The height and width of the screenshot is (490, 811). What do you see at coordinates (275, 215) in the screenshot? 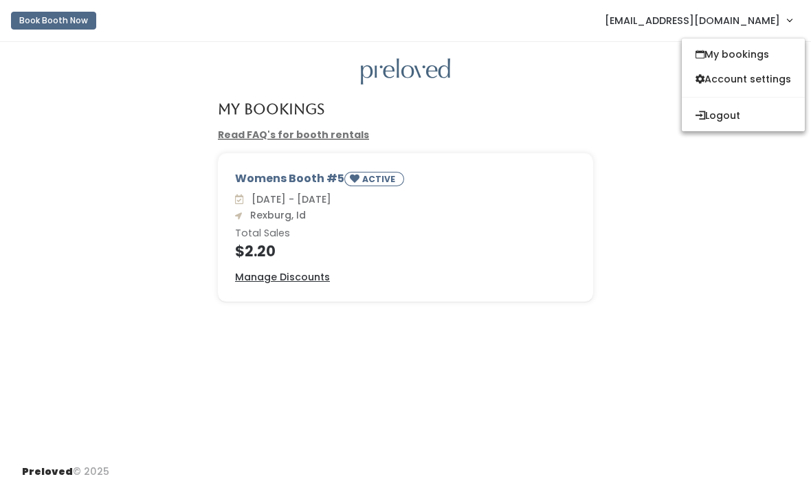
I see `span: Rexburg, Id` at bounding box center [275, 215].